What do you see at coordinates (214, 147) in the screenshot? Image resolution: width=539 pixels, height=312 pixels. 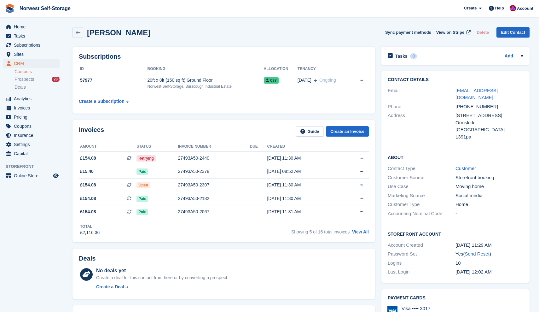 I see `th: Invoice number` at bounding box center [214, 147].